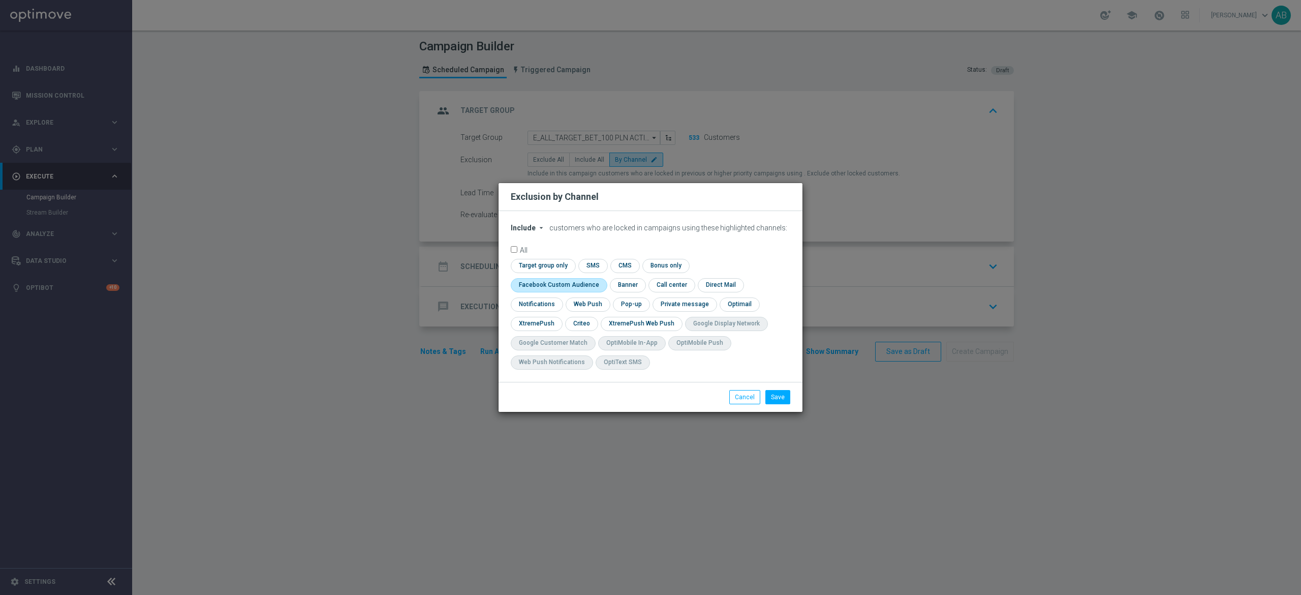 The height and width of the screenshot is (595, 1301). I want to click on div: Google Display Network, so click(726, 323).